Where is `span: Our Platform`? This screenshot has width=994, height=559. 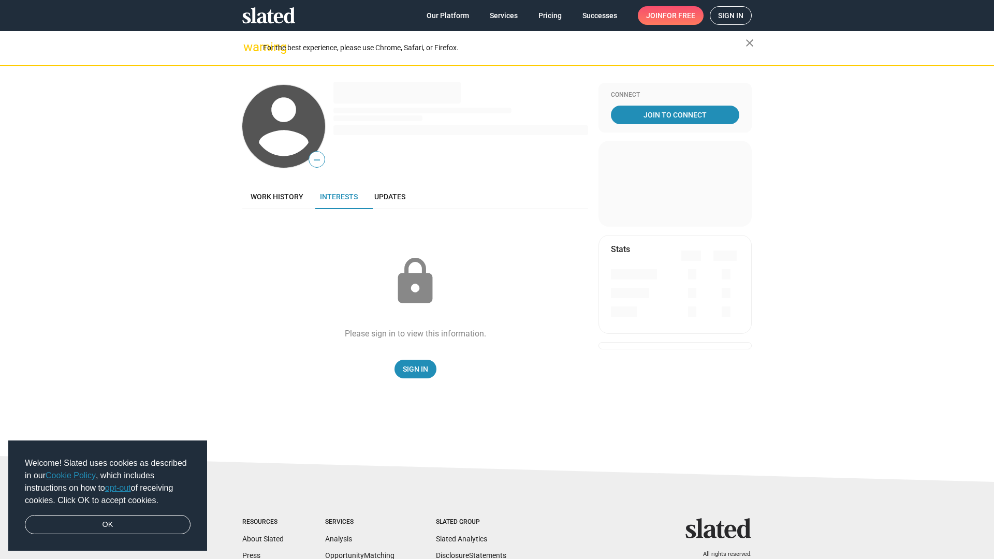 span: Our Platform is located at coordinates (448, 16).